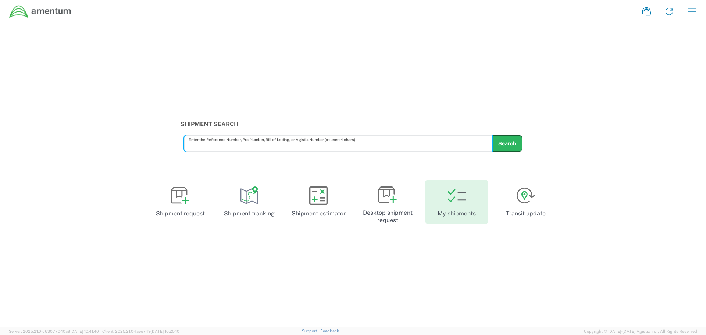  I want to click on a: Desktop shipment request, so click(387, 204).